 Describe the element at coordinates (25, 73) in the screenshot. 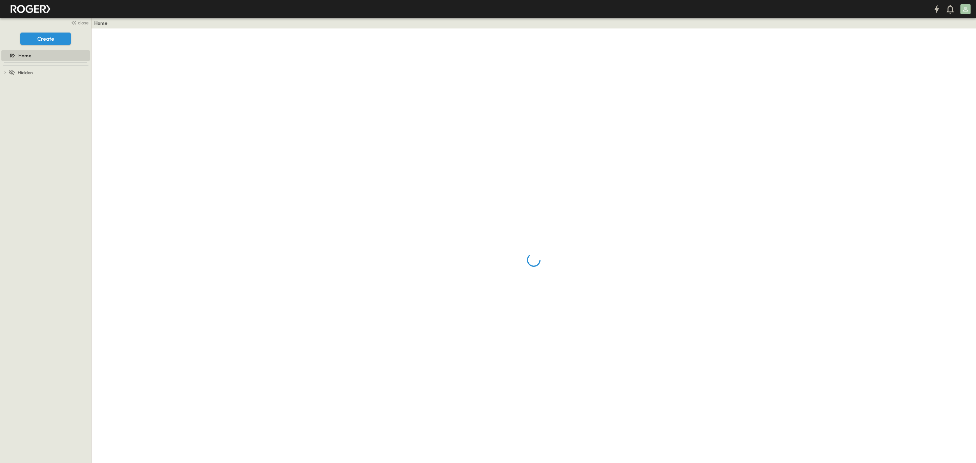

I see `span: Hidden` at that location.